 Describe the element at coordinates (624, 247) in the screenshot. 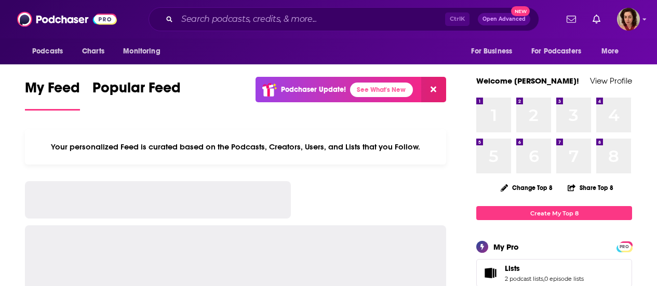

I see `span: PRO` at that location.